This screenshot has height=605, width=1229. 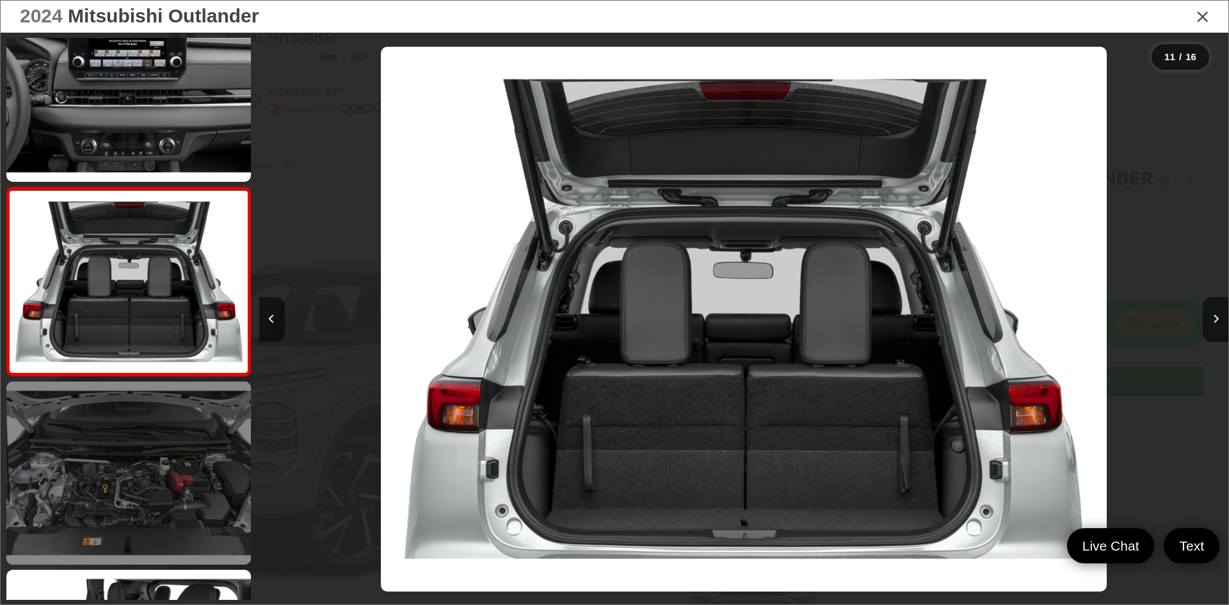 What do you see at coordinates (1169, 56) in the screenshot?
I see `span: 11` at bounding box center [1169, 56].